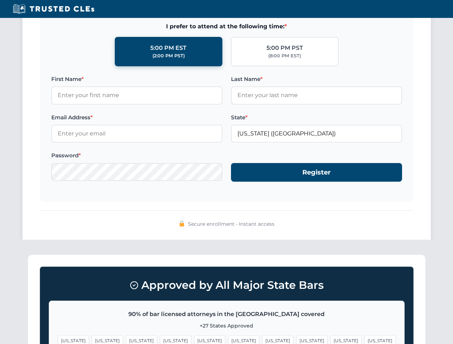 Image resolution: width=453 pixels, height=344 pixels. Describe the element at coordinates (316, 118) in the screenshot. I see `label: State` at that location.